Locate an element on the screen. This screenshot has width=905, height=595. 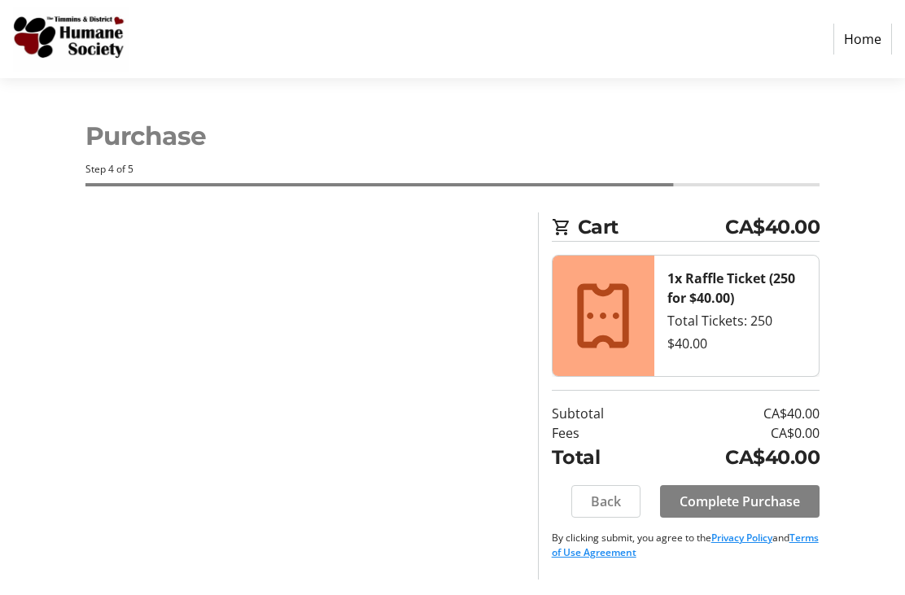
button: Complete Purchase is located at coordinates (740, 501).